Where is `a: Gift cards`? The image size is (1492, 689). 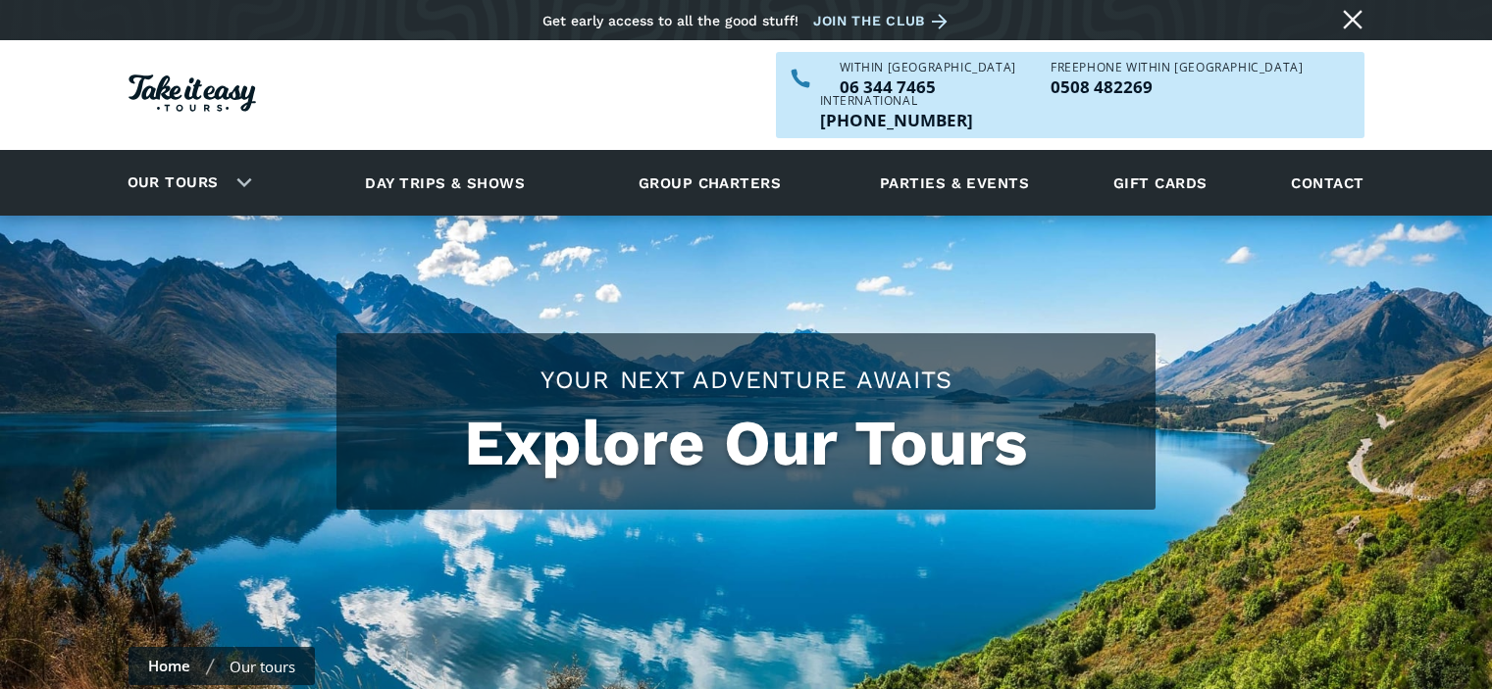 a: Gift cards is located at coordinates (1160, 182).